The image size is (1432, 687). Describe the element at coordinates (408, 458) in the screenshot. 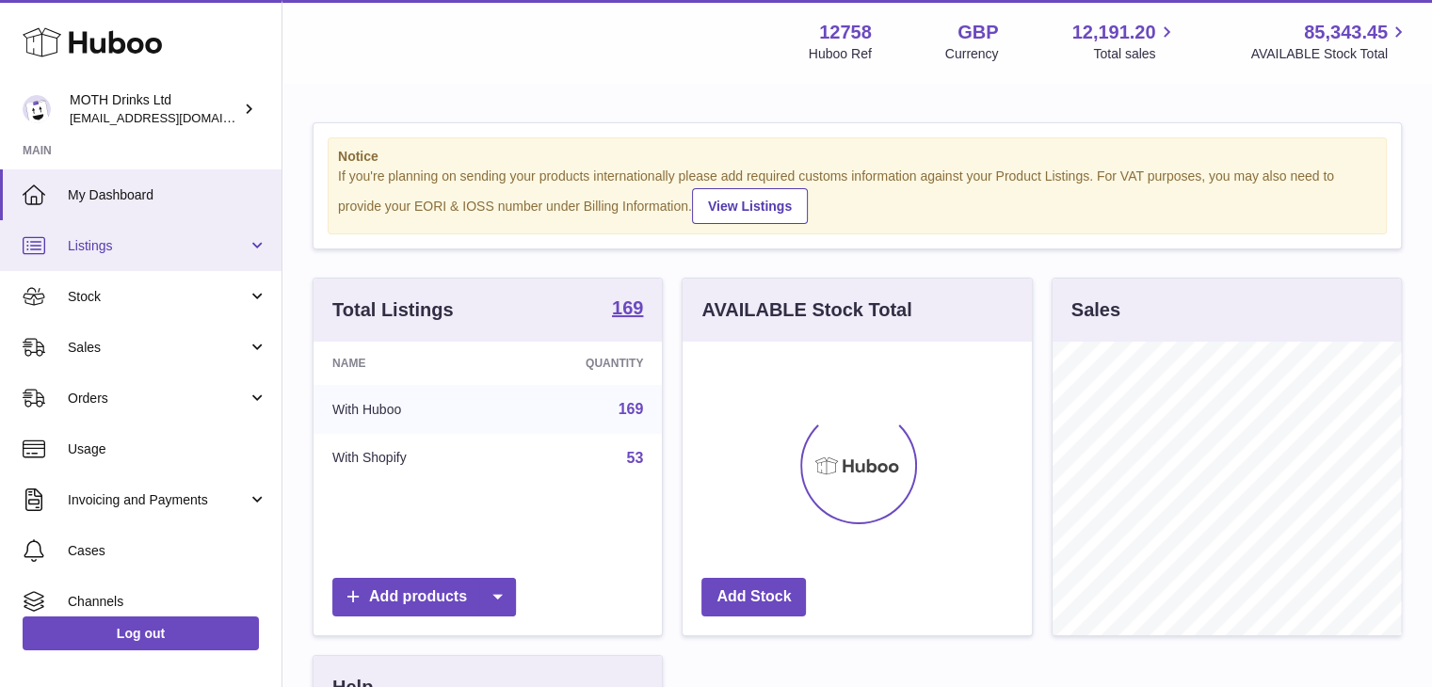

I see `td: With Shopify` at that location.